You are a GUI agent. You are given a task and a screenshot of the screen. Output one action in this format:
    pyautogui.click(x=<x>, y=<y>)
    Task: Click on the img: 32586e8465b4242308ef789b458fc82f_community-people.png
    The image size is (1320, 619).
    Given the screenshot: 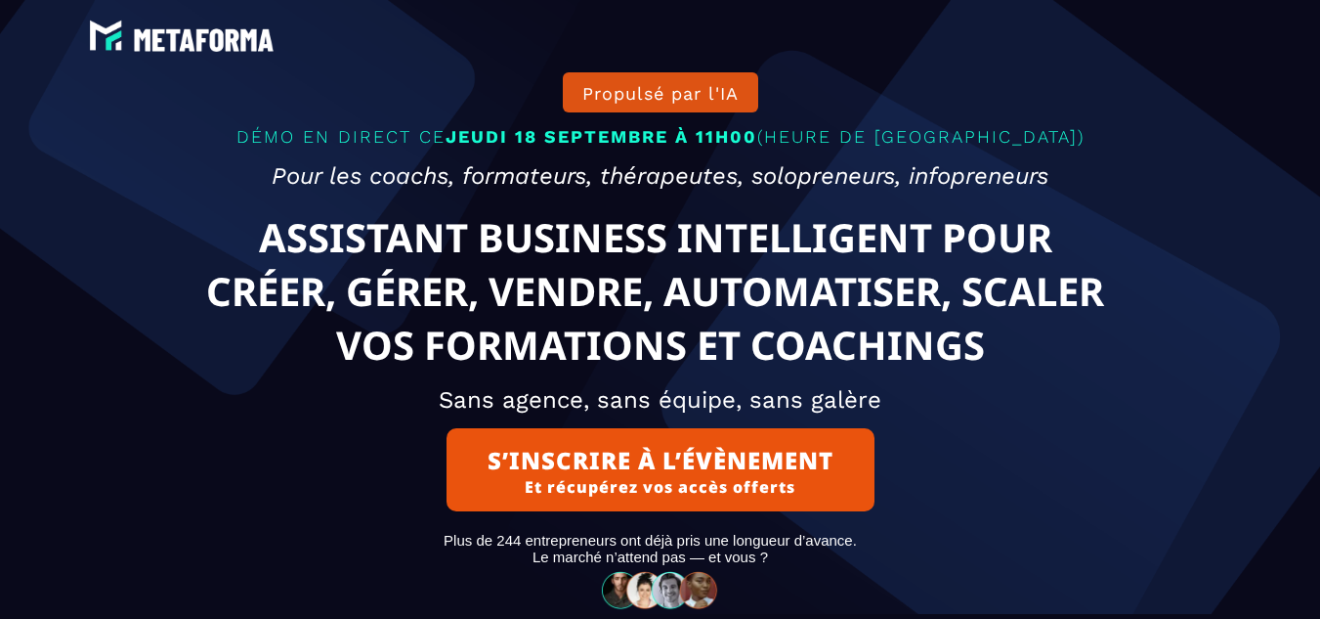 What is the action you would take?
    pyautogui.click(x=661, y=589)
    